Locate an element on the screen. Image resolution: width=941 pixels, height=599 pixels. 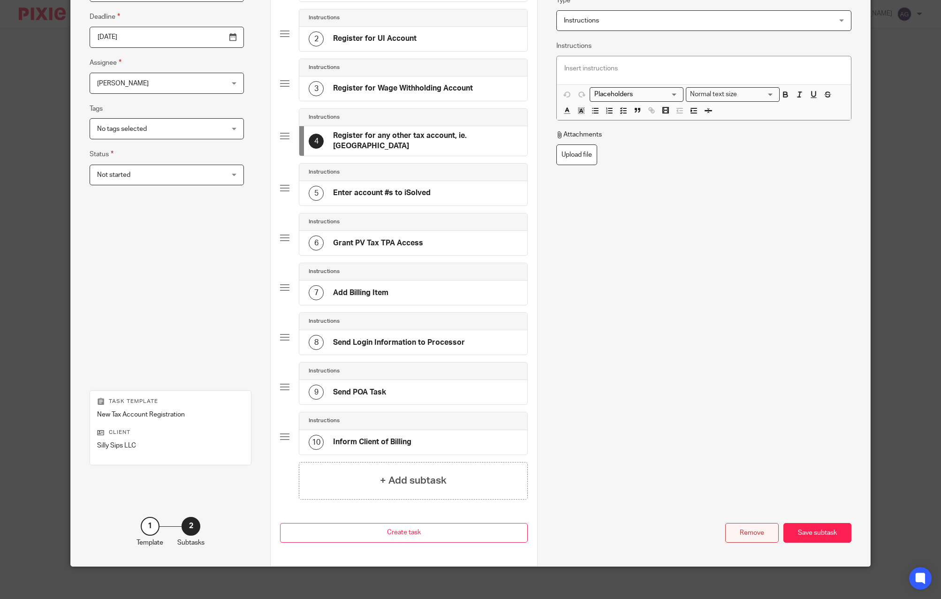
span: No tags selected is located at coordinates (122, 129).